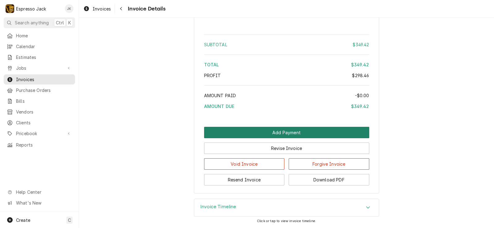 The height and width of the screenshot is (228, 494). I want to click on button: Resend Invoice, so click(244, 180).